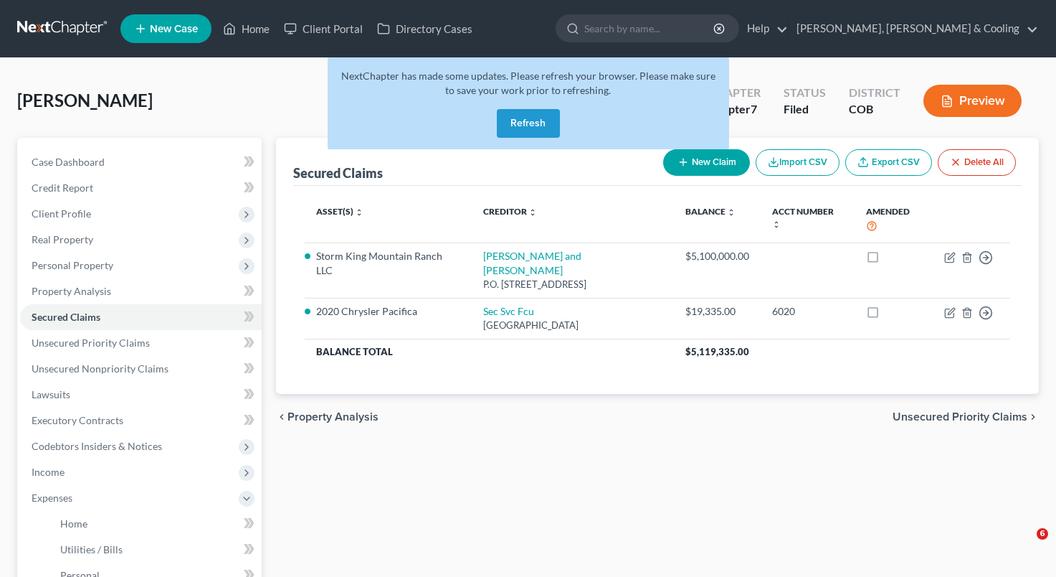 This screenshot has height=577, width=1056. I want to click on button: Unsecured Priority Claims chevron_right, so click(966, 417).